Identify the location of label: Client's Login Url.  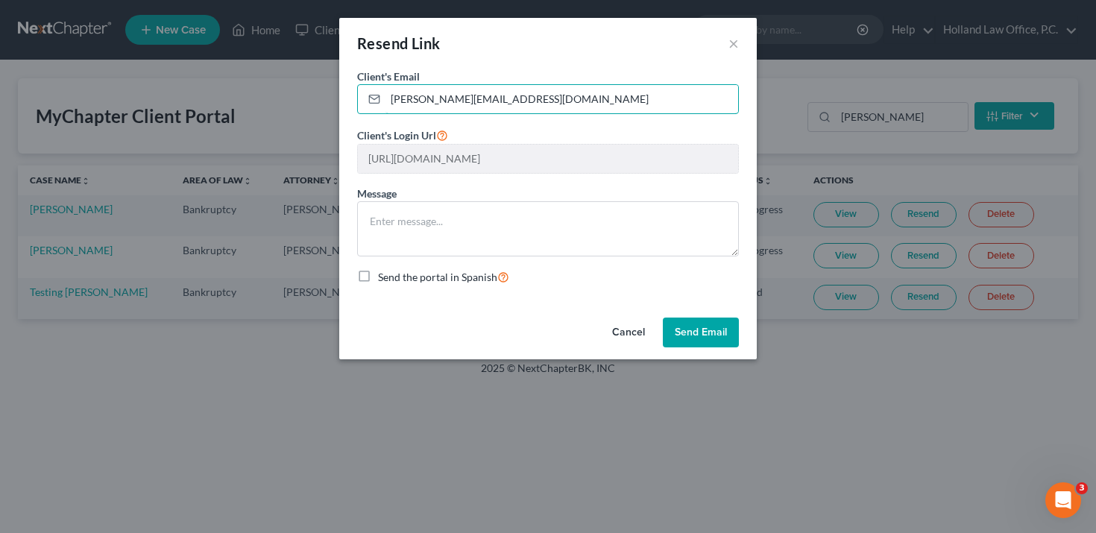
(403, 135).